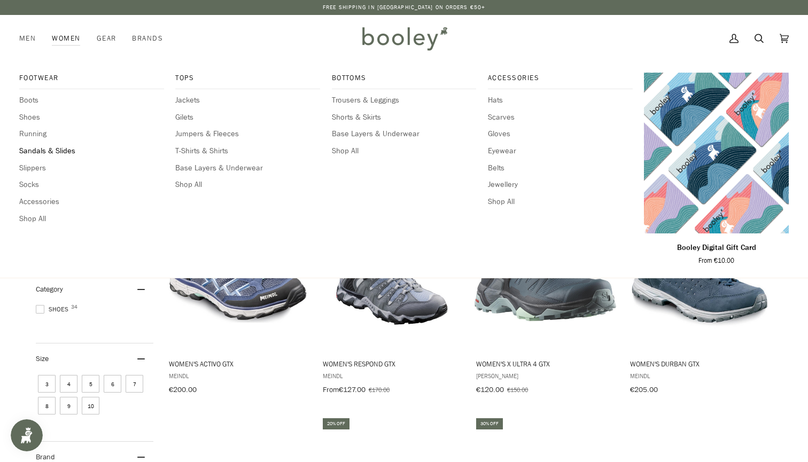 The width and height of the screenshot is (808, 462). I want to click on div: 30% off, so click(490, 424).